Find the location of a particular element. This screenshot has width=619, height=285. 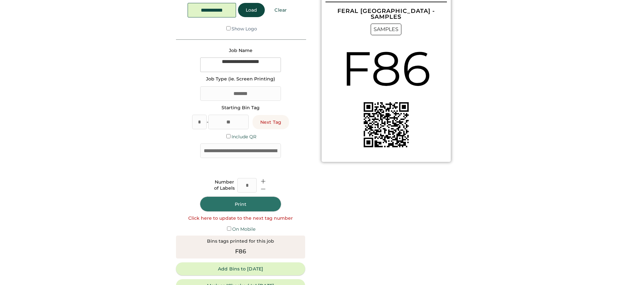

button: Clear is located at coordinates (281, 10).